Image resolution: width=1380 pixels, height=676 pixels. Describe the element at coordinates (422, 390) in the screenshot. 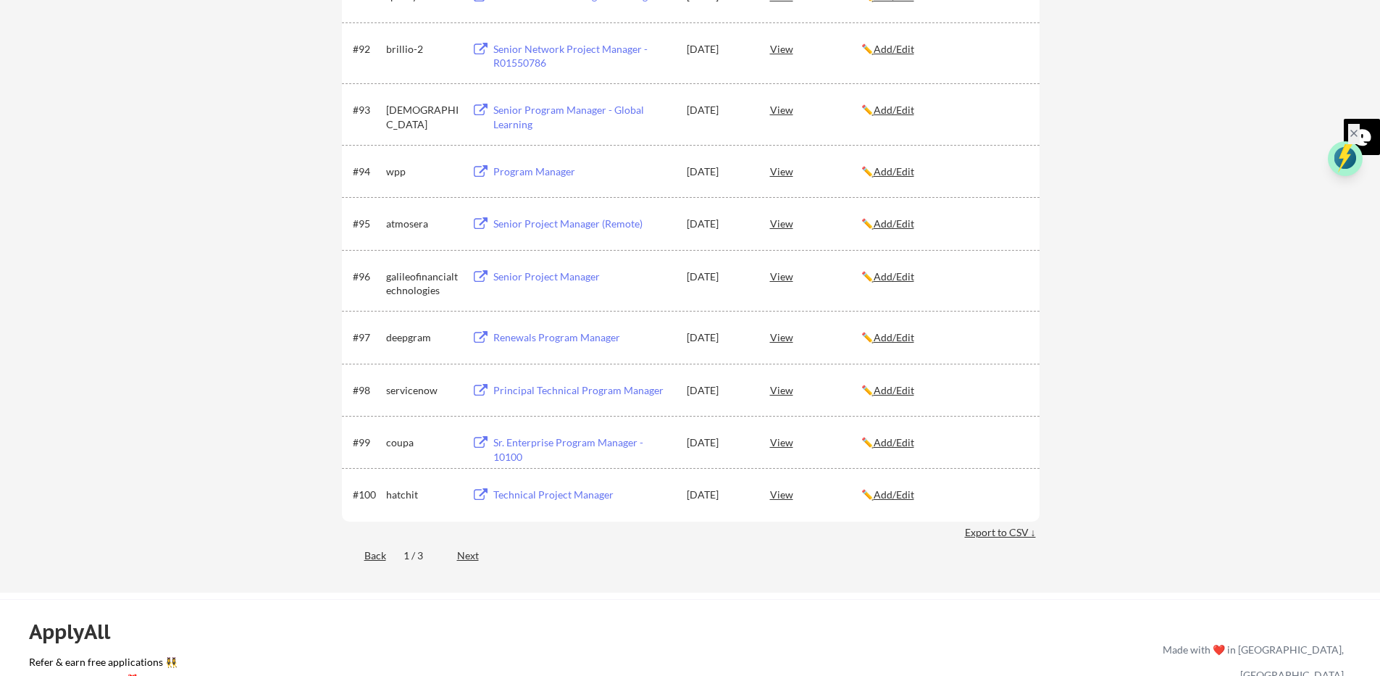

I see `div: servicenow` at that location.